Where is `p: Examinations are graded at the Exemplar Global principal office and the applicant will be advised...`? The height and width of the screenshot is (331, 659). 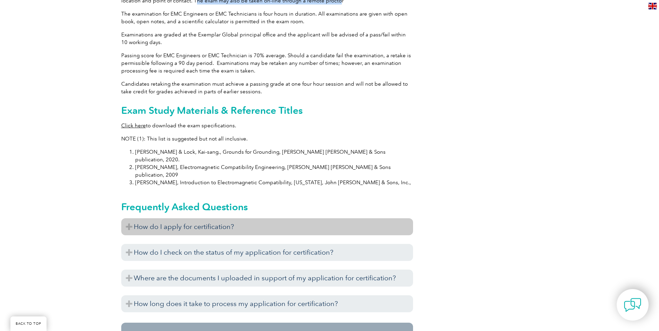 p: Examinations are graded at the Exemplar Global principal office and the applicant will be advised... is located at coordinates (267, 39).